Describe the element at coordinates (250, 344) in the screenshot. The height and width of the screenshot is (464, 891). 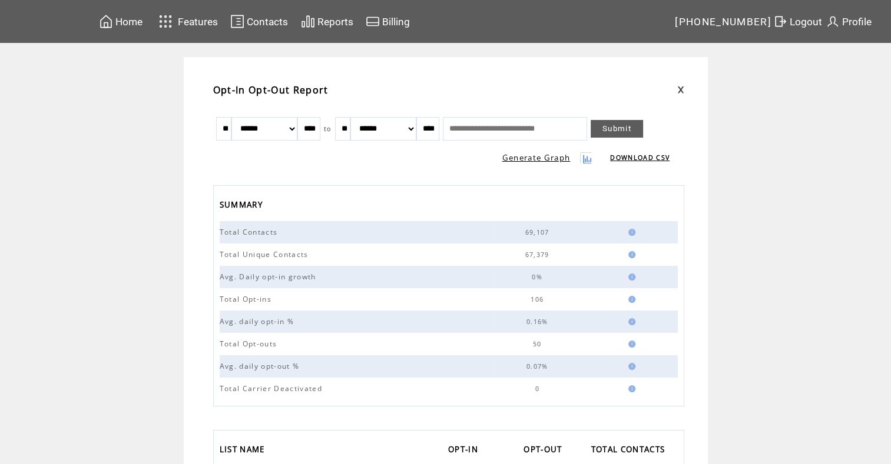
I see `span: Total Opt-outs` at that location.